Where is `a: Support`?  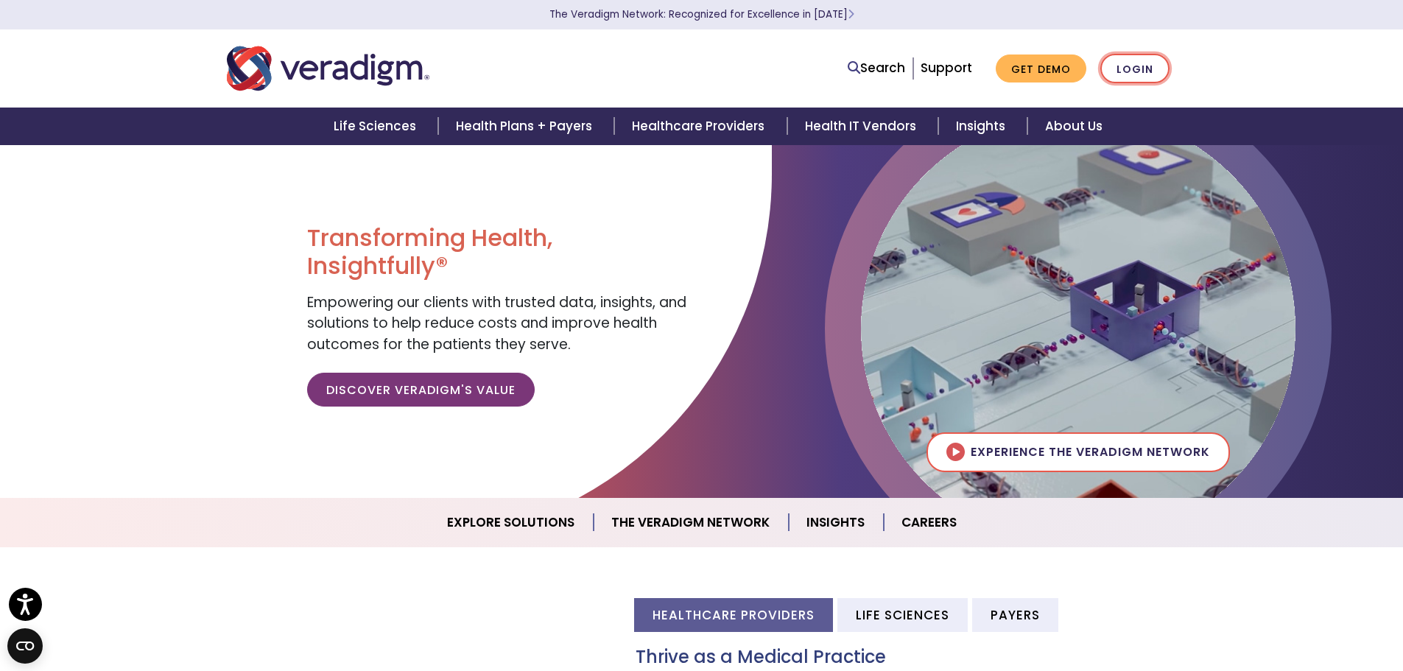
a: Support is located at coordinates (946, 68).